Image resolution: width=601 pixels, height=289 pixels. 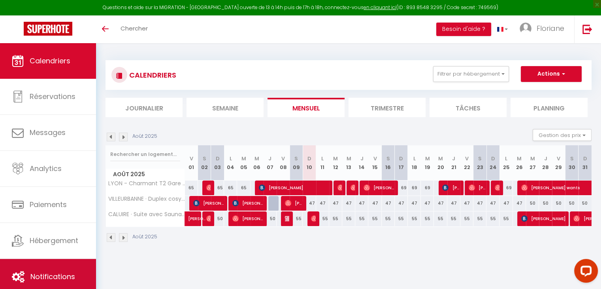 I want to click on li: Journalier, so click(x=144, y=107).